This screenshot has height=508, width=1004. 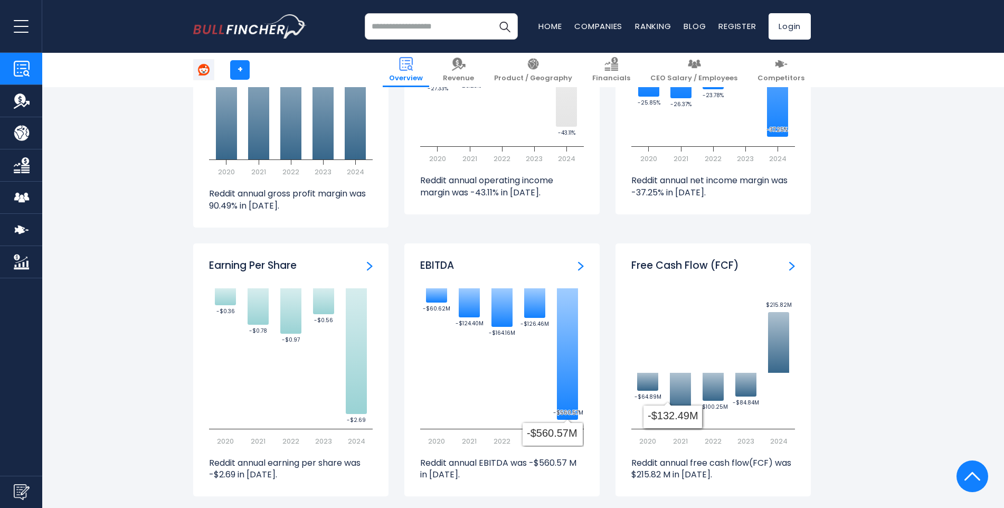 I want to click on h3: EBITDA, so click(x=437, y=265).